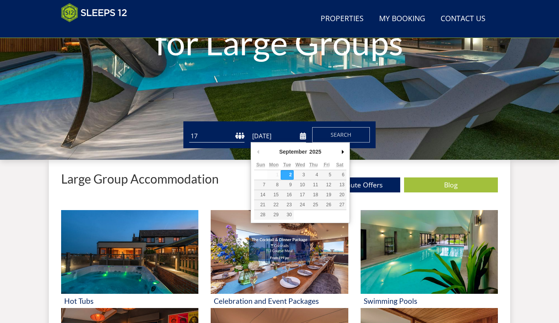  Describe the element at coordinates (130, 301) in the screenshot. I see `h3: Hot Tubs` at that location.